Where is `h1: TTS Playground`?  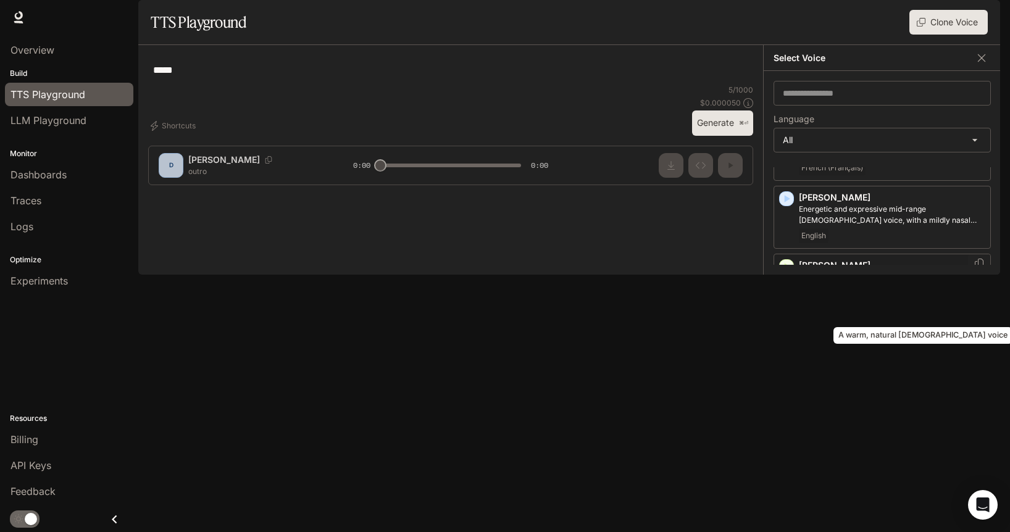 h1: TTS Playground is located at coordinates (198, 22).